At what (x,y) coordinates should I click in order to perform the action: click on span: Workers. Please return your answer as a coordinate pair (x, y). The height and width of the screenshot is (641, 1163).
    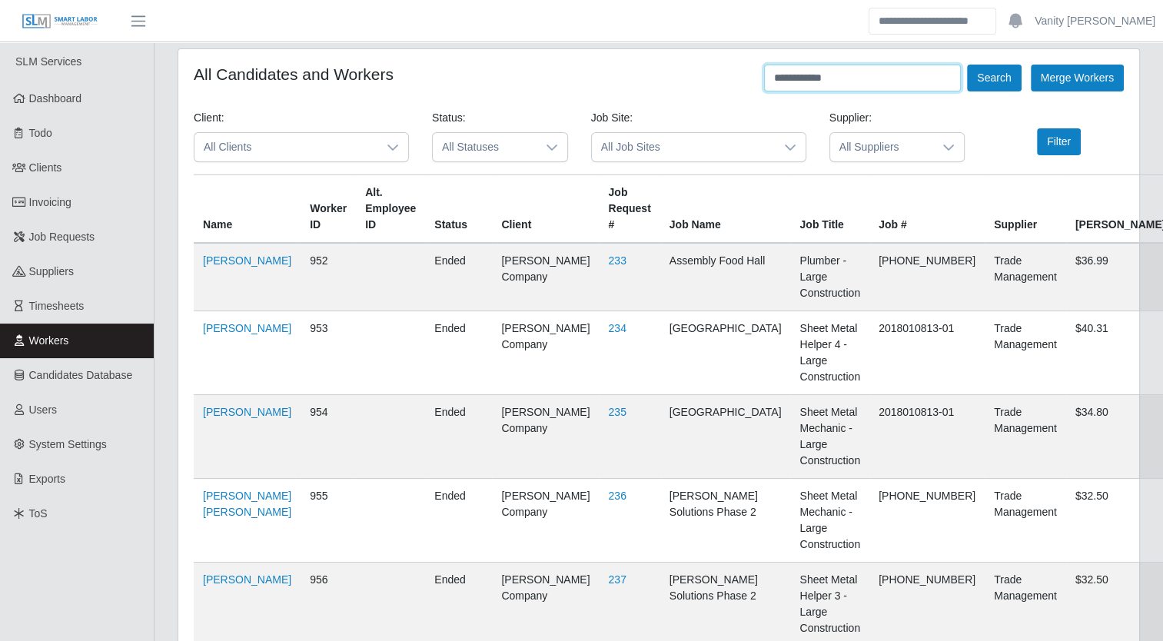
    Looking at the image, I should click on (49, 340).